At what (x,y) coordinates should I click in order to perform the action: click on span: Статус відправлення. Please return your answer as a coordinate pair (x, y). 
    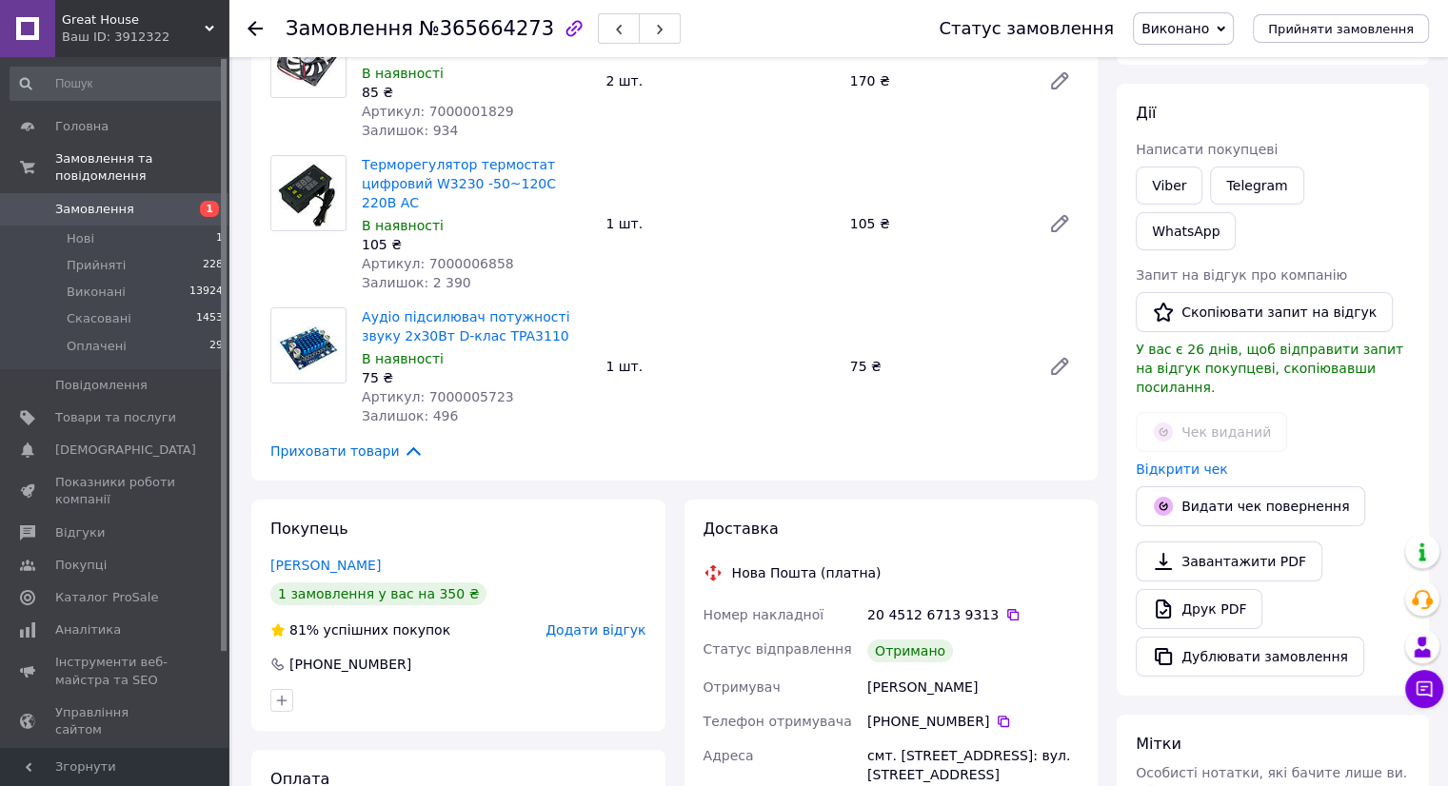
    Looking at the image, I should click on (778, 649).